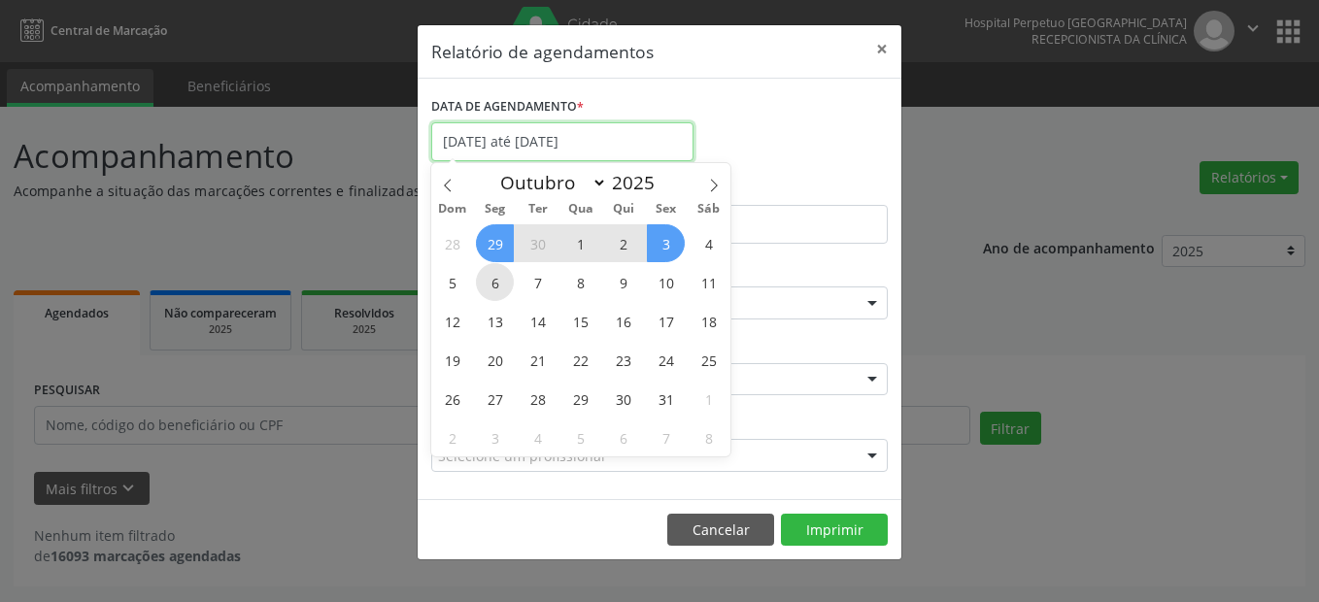 This screenshot has height=602, width=1319. Describe the element at coordinates (452, 321) in the screenshot. I see `span: Outubro 12, 2025` at that location.